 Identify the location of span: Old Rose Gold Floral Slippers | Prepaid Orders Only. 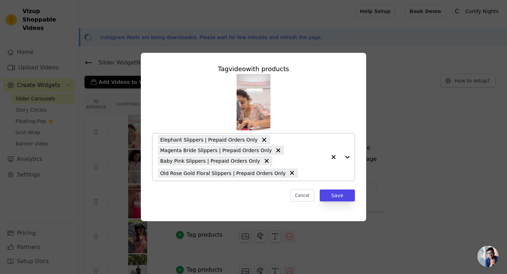
(223, 173).